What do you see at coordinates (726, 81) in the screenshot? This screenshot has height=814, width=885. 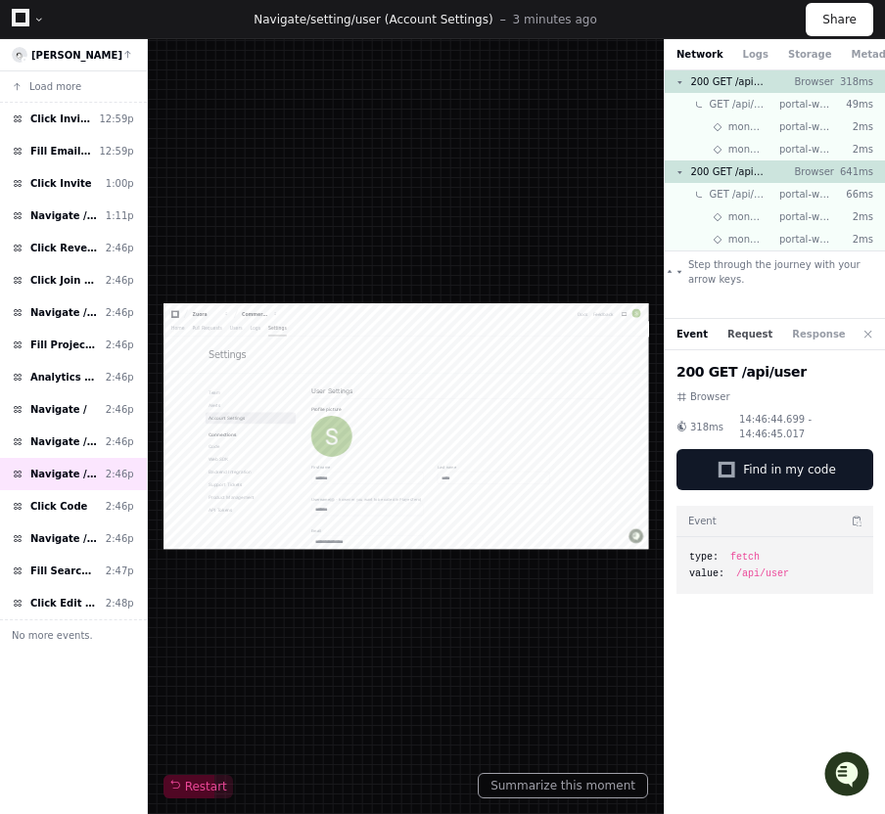 I see `span: 200 GET /api/user` at bounding box center [726, 81].